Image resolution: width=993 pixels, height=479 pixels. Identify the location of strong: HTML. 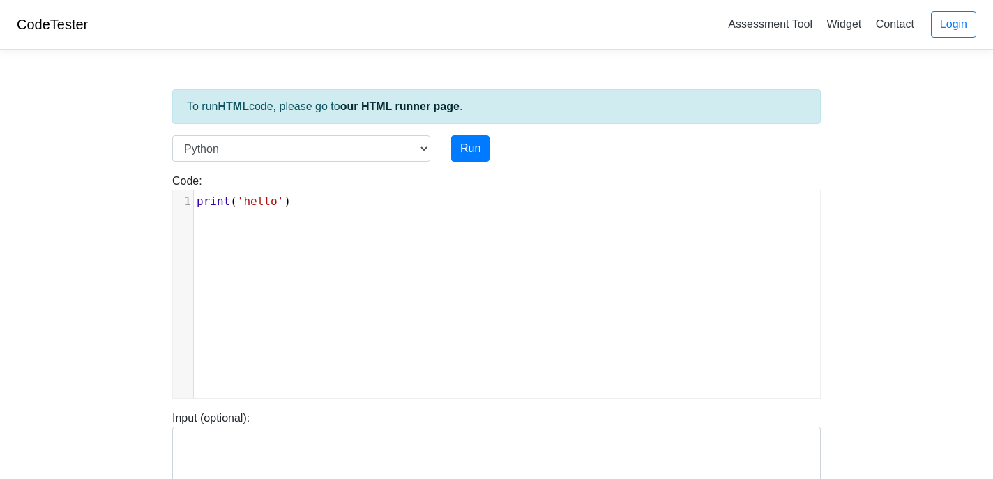
(233, 106).